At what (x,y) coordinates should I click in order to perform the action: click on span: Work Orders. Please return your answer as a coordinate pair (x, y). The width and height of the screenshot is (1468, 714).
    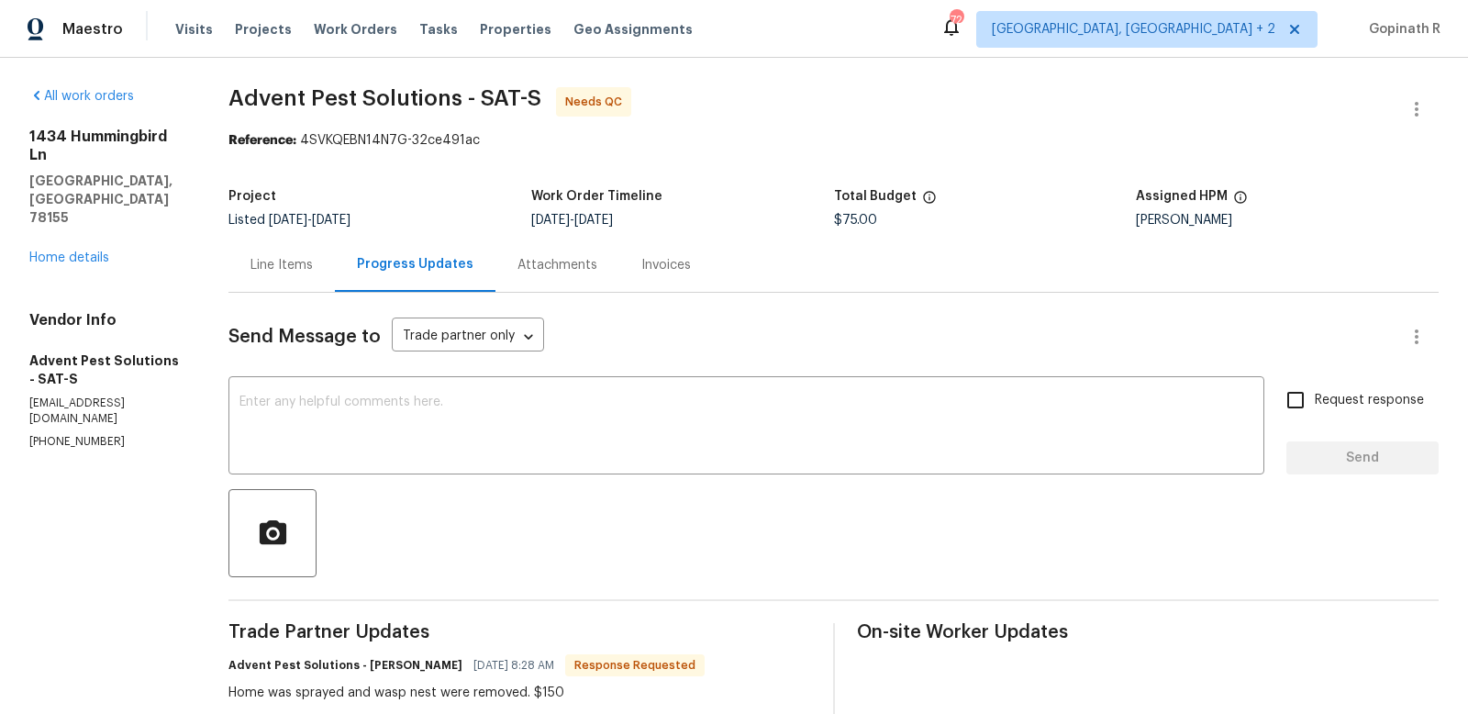
    Looking at the image, I should click on (355, 29).